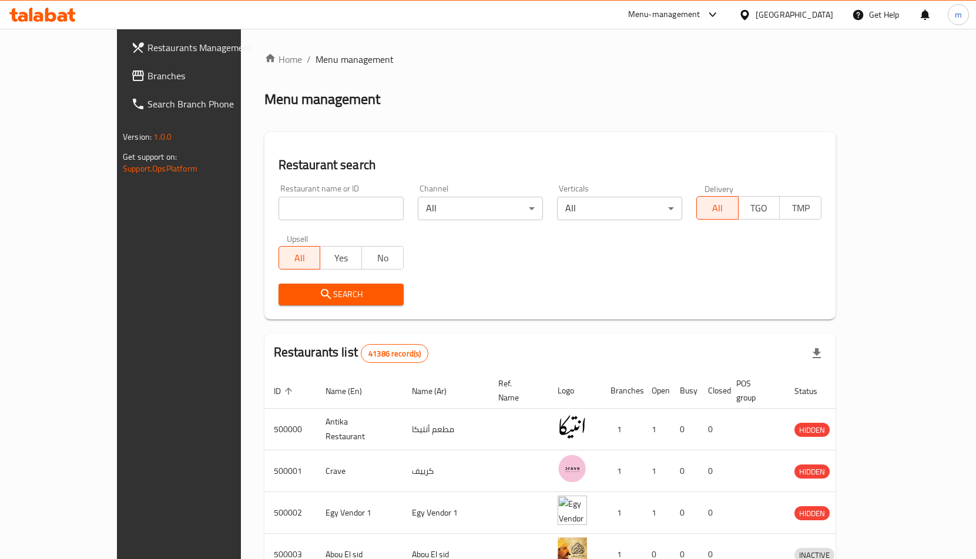 This screenshot has width=976, height=559. I want to click on span: Name (En), so click(351, 391).